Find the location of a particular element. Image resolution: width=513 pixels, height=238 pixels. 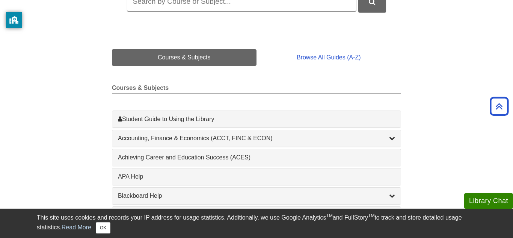

a: Browse All Guides (A-Z) is located at coordinates (329, 58).